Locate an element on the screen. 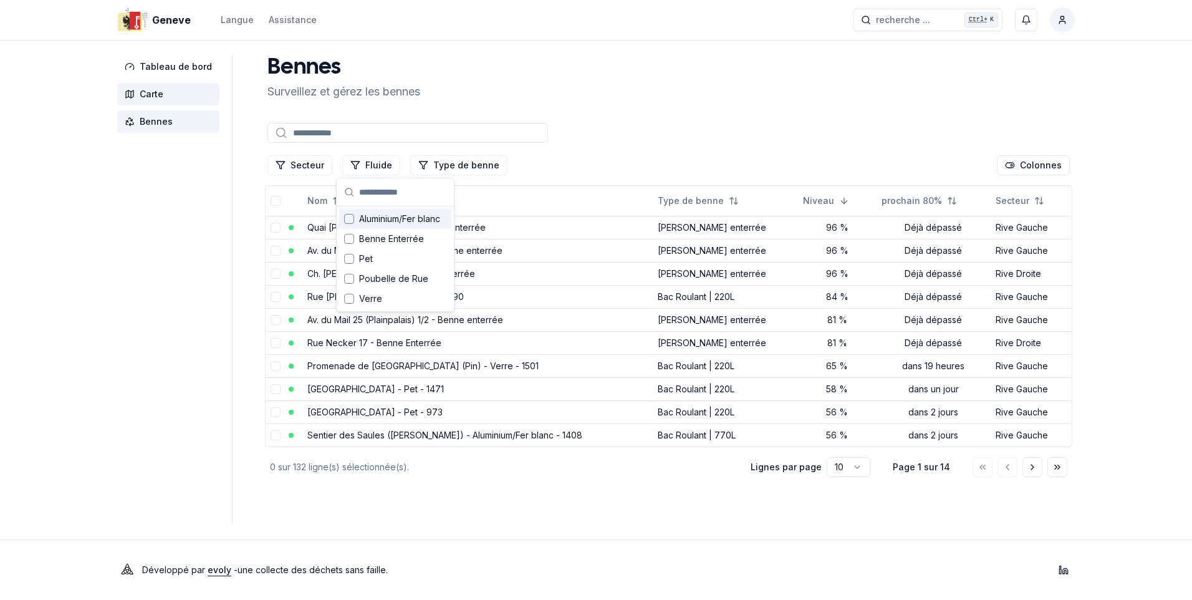 This screenshot has width=1192, height=600. button: Sorted descending. Click to sort ascending. is located at coordinates (826, 201).